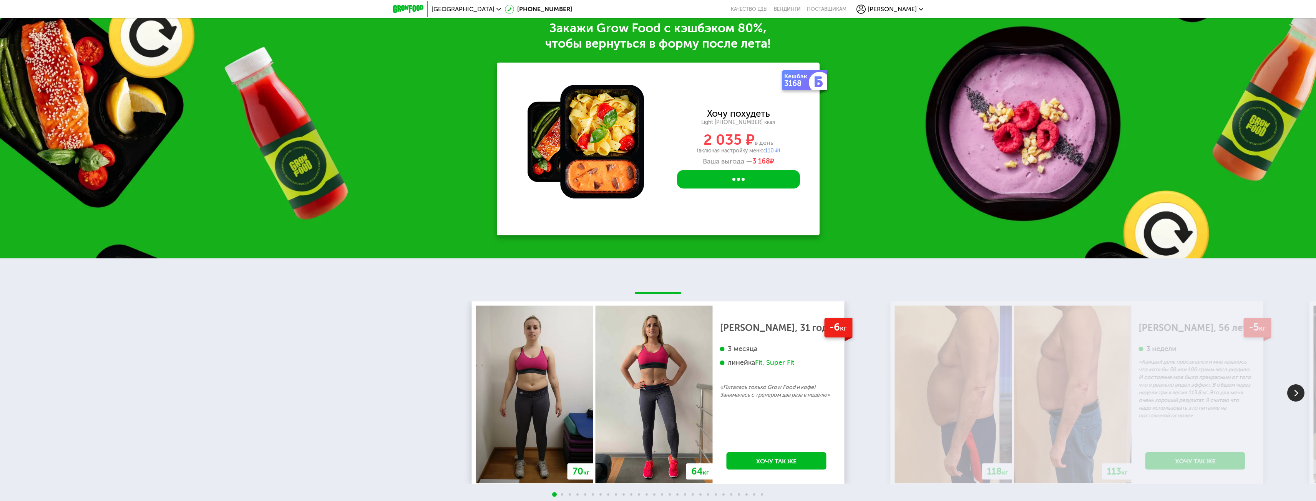 The height and width of the screenshot is (501, 1316). What do you see at coordinates (581, 472) in the screenshot?
I see `div: 70` at bounding box center [581, 472].